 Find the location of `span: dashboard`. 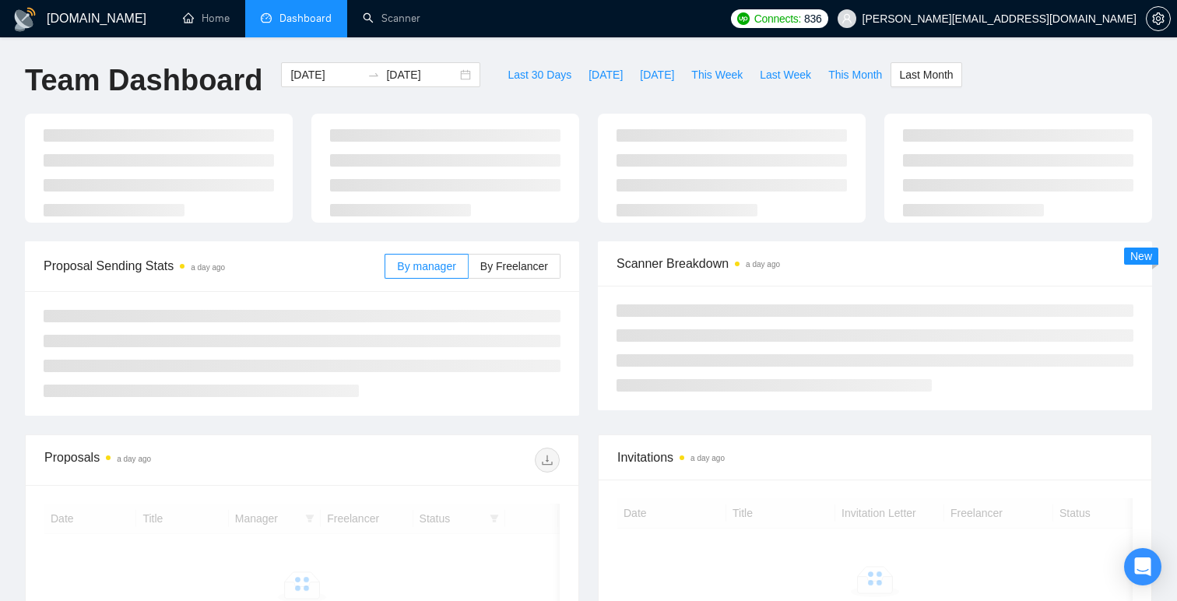

span: dashboard is located at coordinates (266, 18).